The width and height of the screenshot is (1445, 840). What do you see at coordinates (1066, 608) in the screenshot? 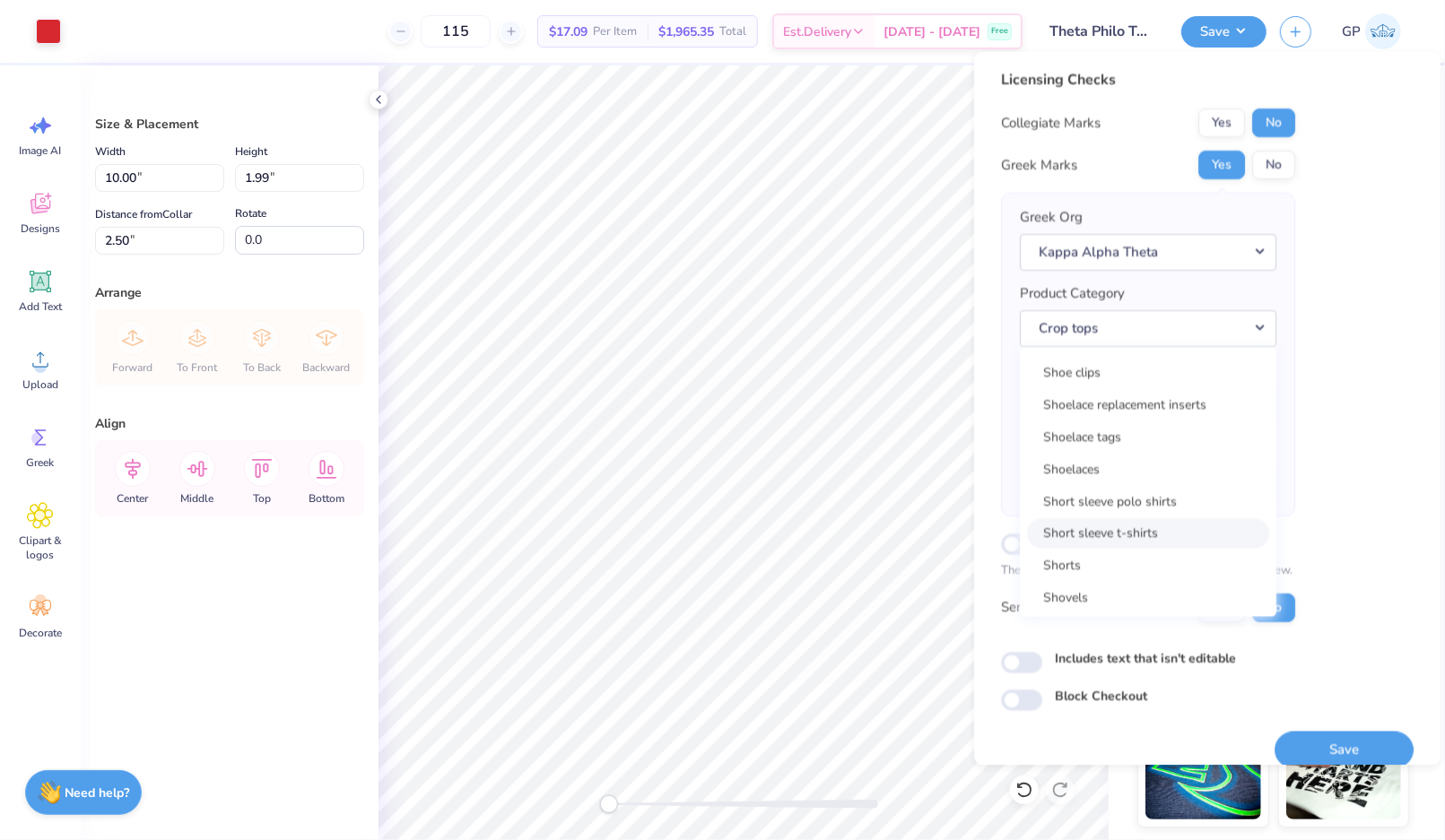
I see `div: Send a Copy to Client` at bounding box center [1066, 608].